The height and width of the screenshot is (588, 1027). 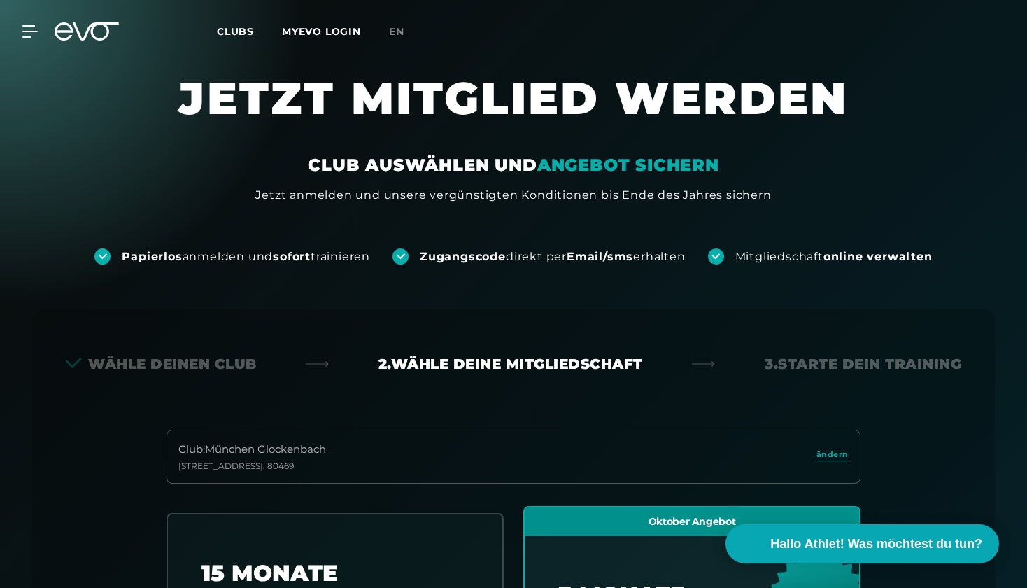 What do you see at coordinates (405, 31) in the screenshot?
I see `a: en` at bounding box center [405, 31].